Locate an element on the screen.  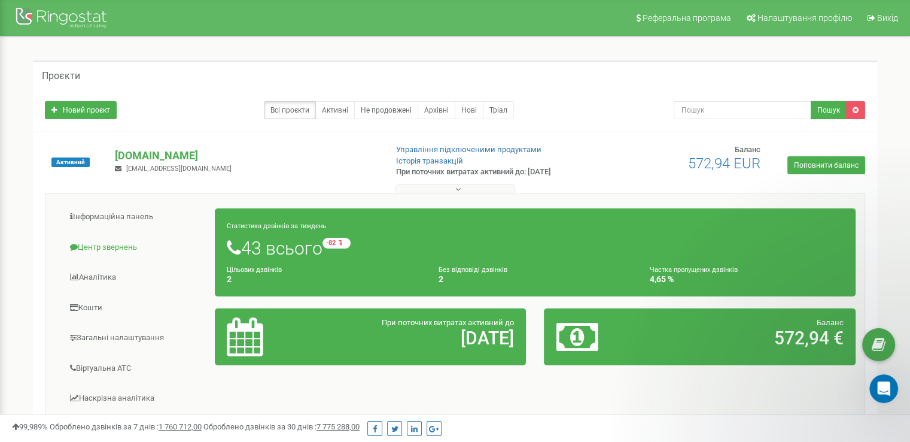
span: Реферальна програма is located at coordinates (687, 18).